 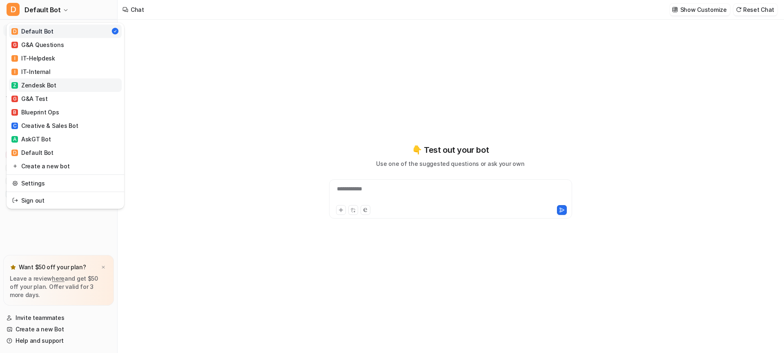 I want to click on div: Blueprint Ops, so click(x=35, y=112).